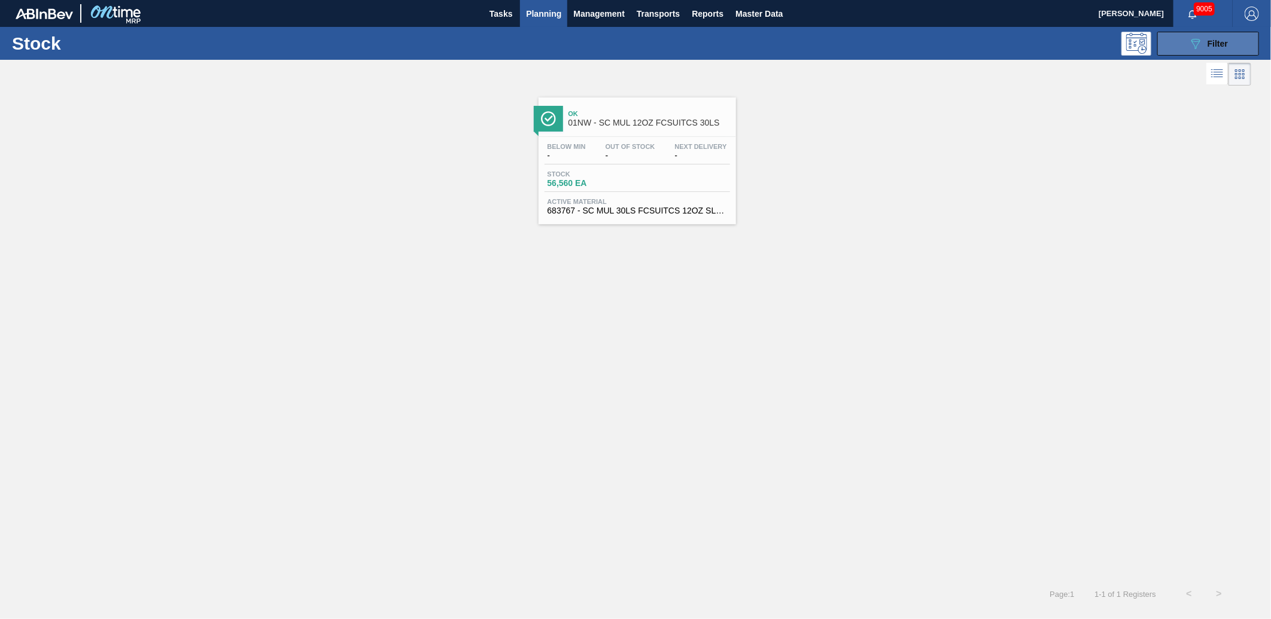 The image size is (1271, 619). Describe the element at coordinates (637, 202) in the screenshot. I see `span: Active Material` at that location.